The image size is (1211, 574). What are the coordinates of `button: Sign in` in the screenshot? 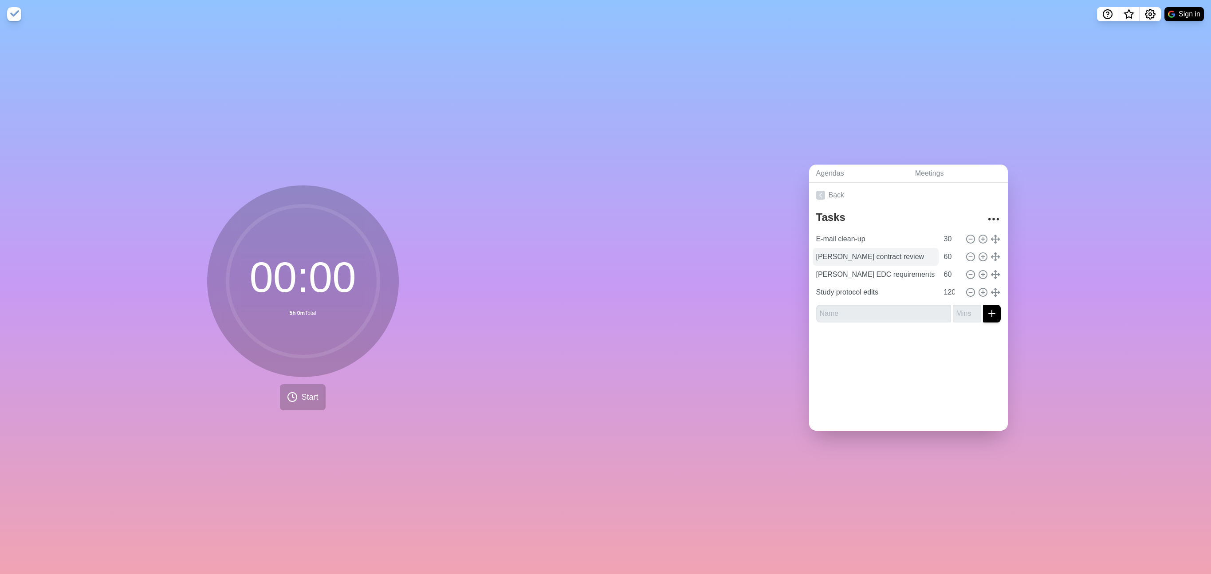 It's located at (1184, 14).